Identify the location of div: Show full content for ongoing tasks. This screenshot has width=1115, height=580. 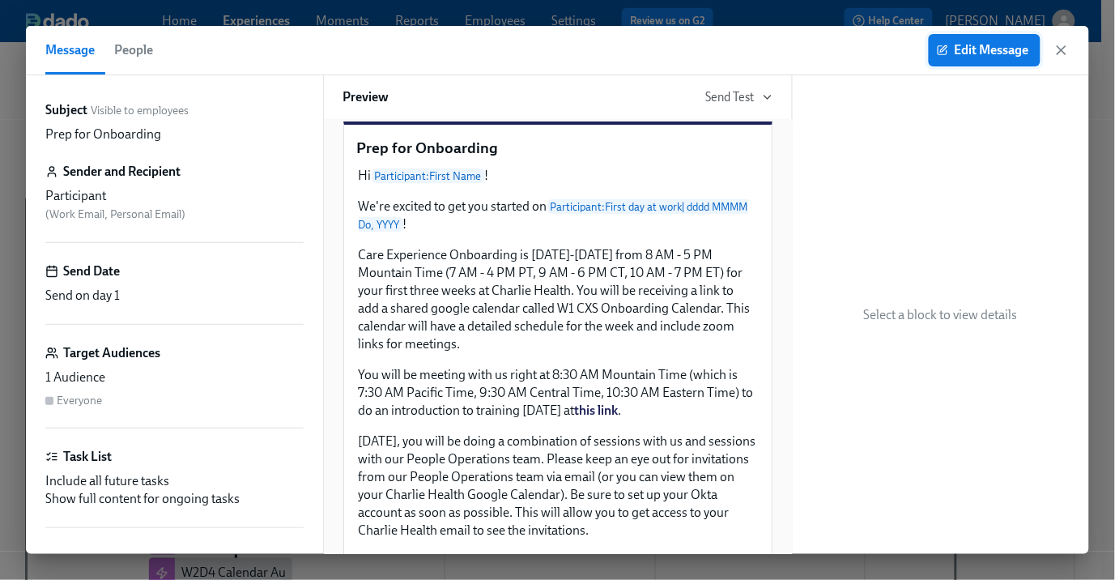
(174, 499).